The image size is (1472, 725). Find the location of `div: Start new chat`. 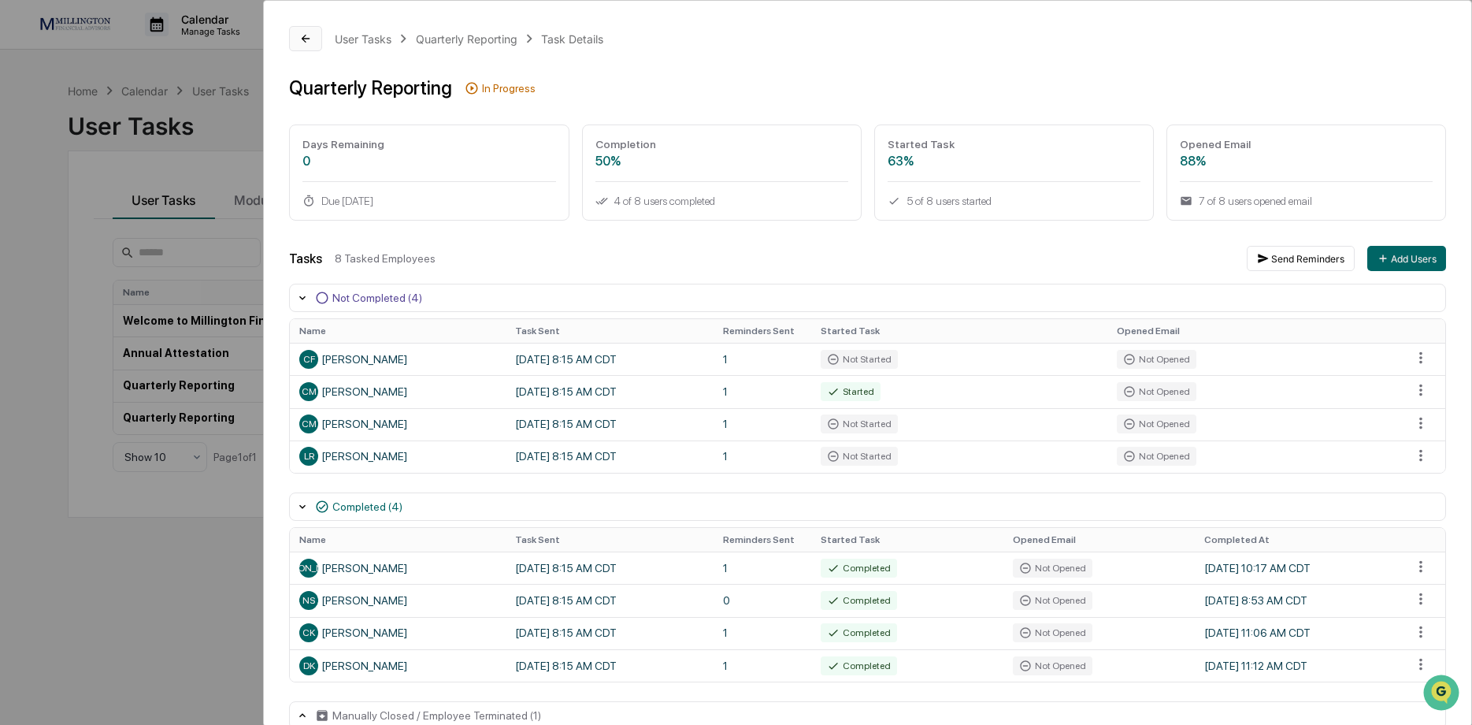

div: Start new chat is located at coordinates (156, 128).